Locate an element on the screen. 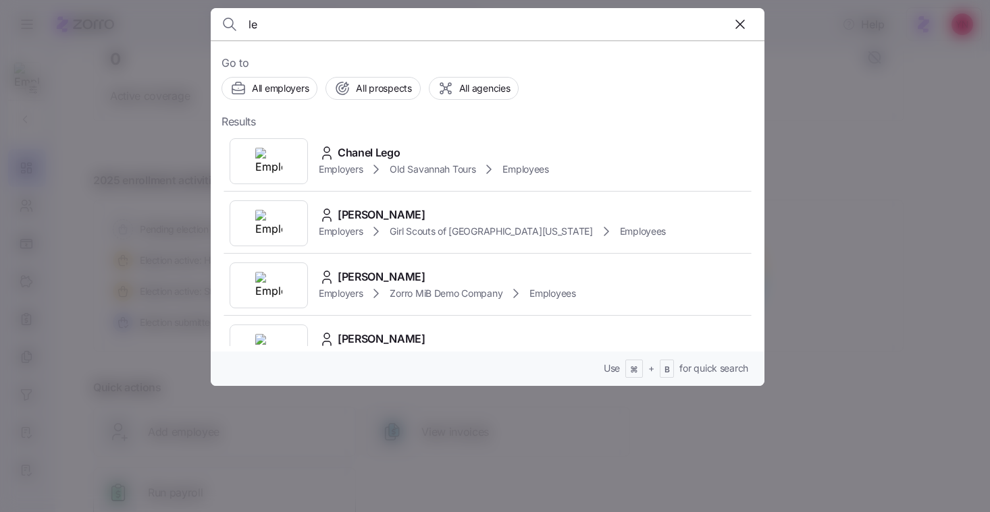  button: All employers is located at coordinates (269, 88).